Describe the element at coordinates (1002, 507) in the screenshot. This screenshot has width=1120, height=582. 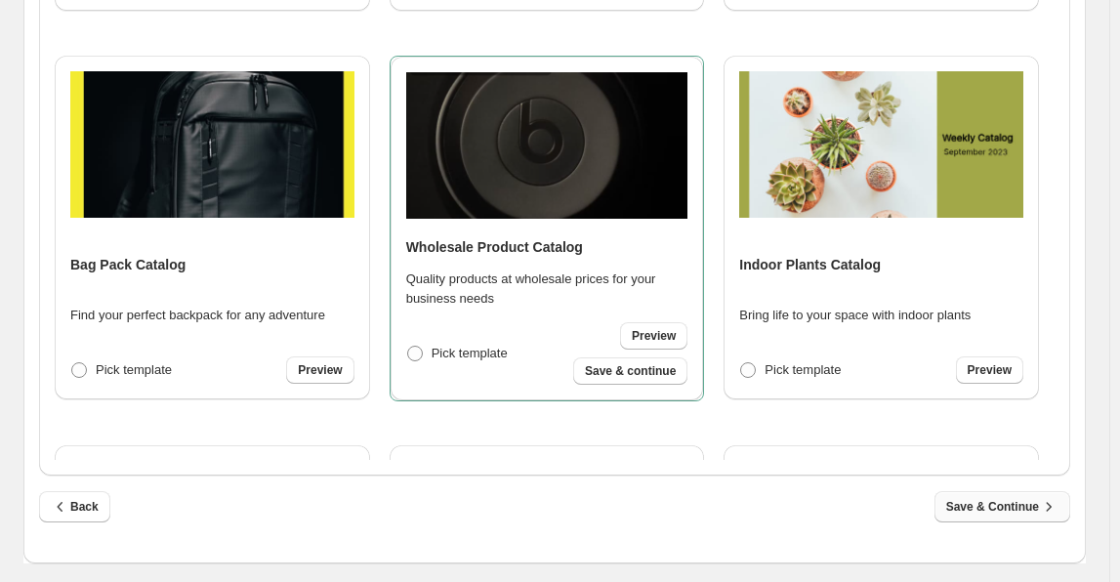
I see `span: Save & Continue` at that location.